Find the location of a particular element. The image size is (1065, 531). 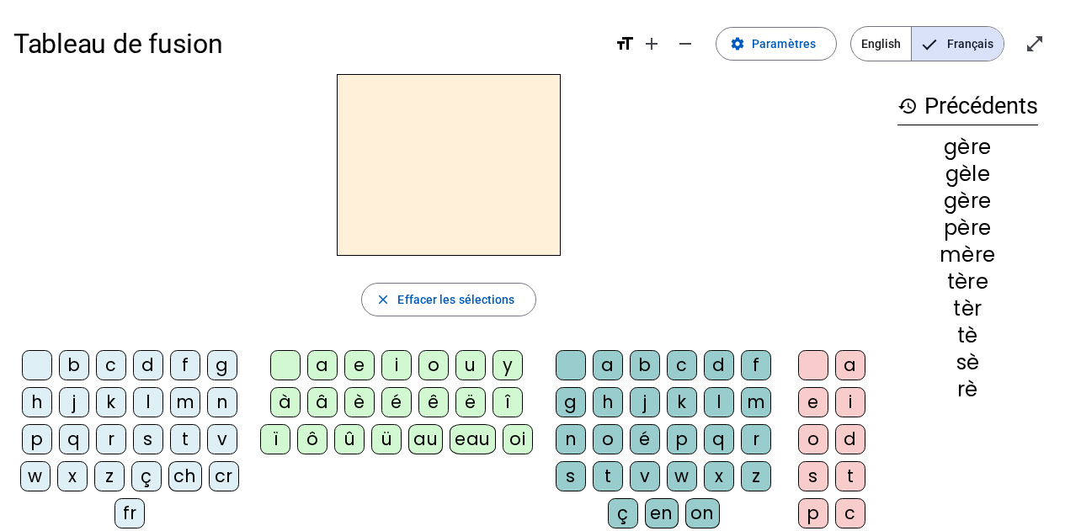

mat-icon: format_size is located at coordinates (625, 44).